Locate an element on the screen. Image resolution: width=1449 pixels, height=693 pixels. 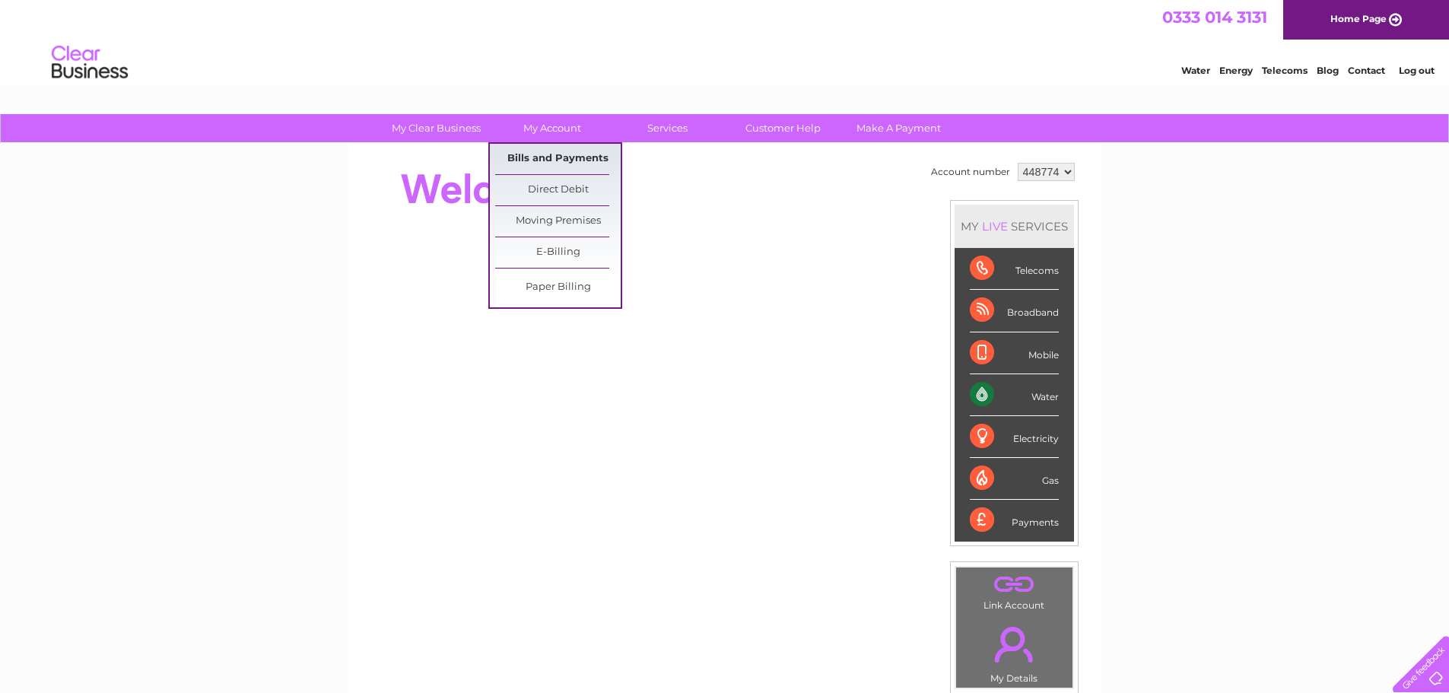
a: 0333 014 3131 is located at coordinates (1214, 17).